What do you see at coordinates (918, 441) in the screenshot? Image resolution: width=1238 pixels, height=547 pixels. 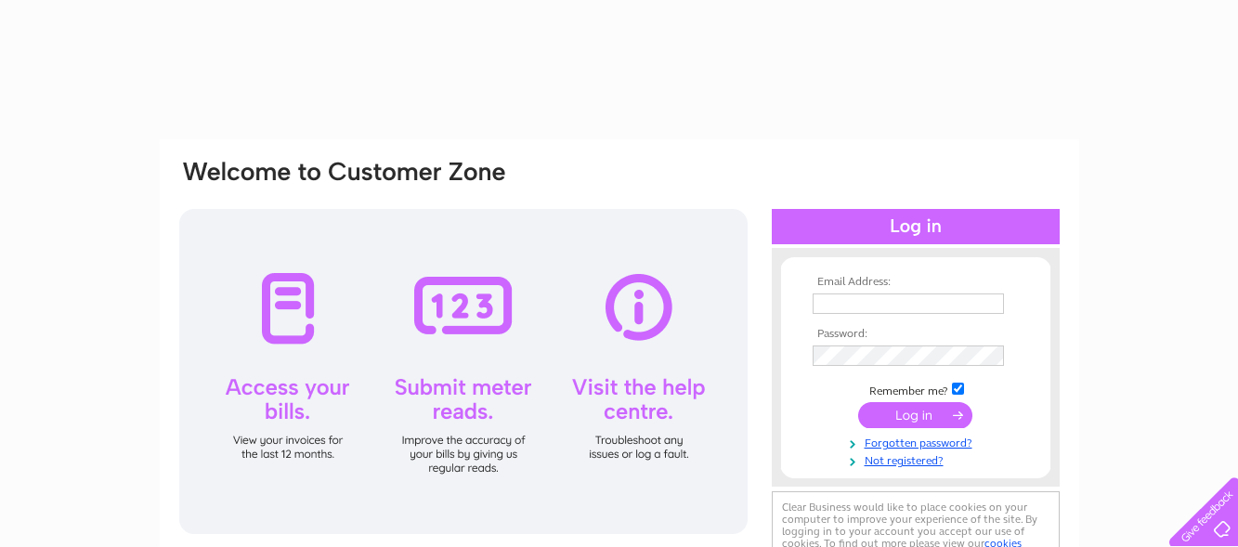 I see `a: Forgotten password?` at bounding box center [918, 441].